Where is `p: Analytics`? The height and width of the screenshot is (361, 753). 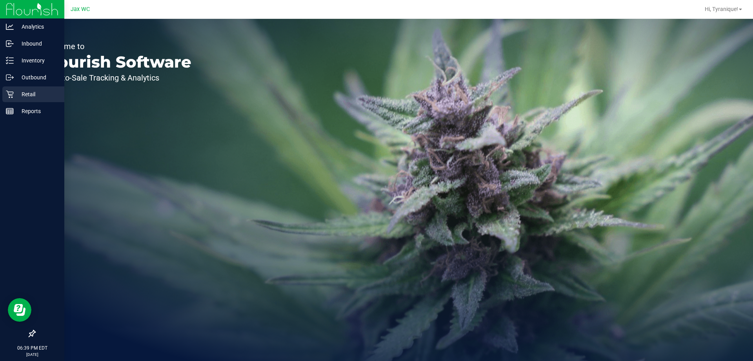
p: Analytics is located at coordinates (37, 27).